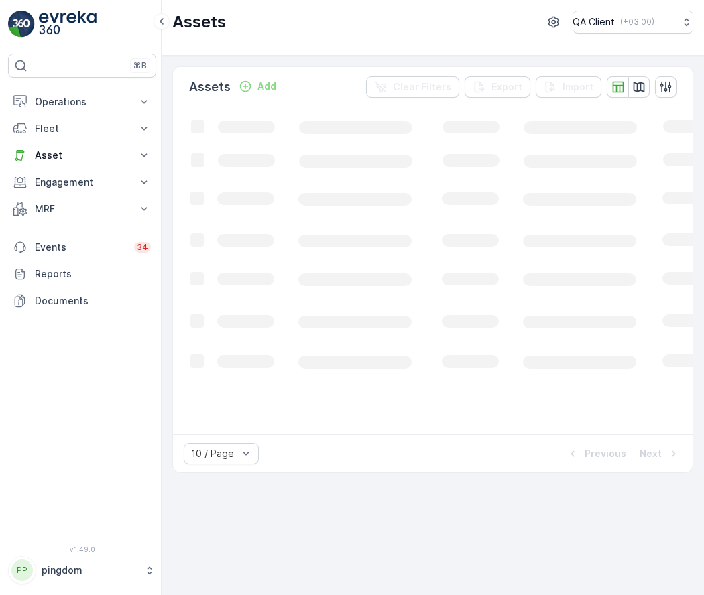 Image resolution: width=704 pixels, height=595 pixels. Describe the element at coordinates (68, 24) in the screenshot. I see `img: logo_light-DOdMpM7g.png` at that location.